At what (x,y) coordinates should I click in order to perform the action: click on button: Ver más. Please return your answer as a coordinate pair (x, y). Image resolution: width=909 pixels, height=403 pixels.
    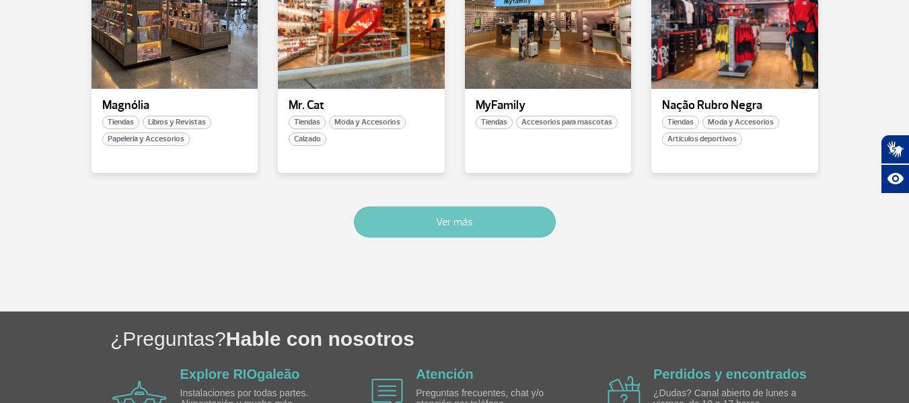
    Looking at the image, I should click on (455, 222).